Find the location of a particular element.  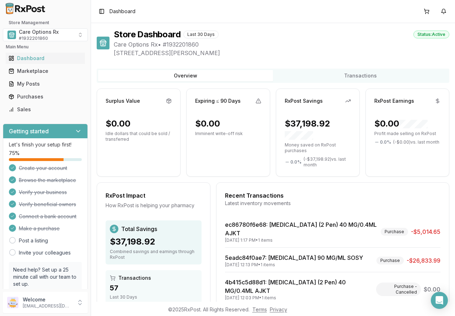

button: Marketplace is located at coordinates (45, 71).